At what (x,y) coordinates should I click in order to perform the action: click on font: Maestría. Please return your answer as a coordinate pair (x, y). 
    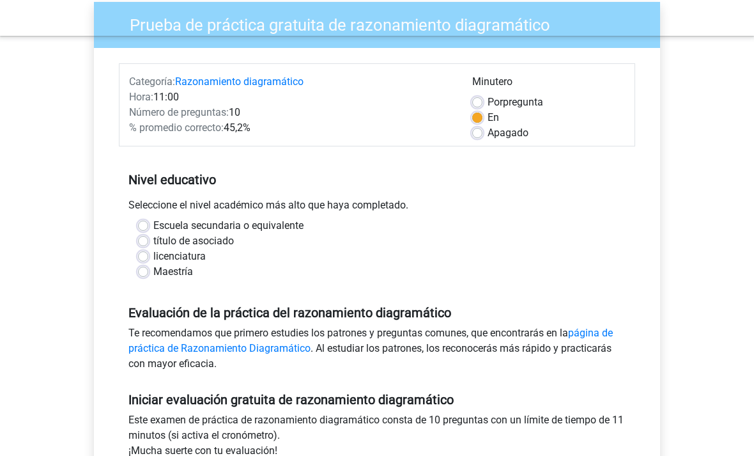
    Looking at the image, I should click on (173, 271).